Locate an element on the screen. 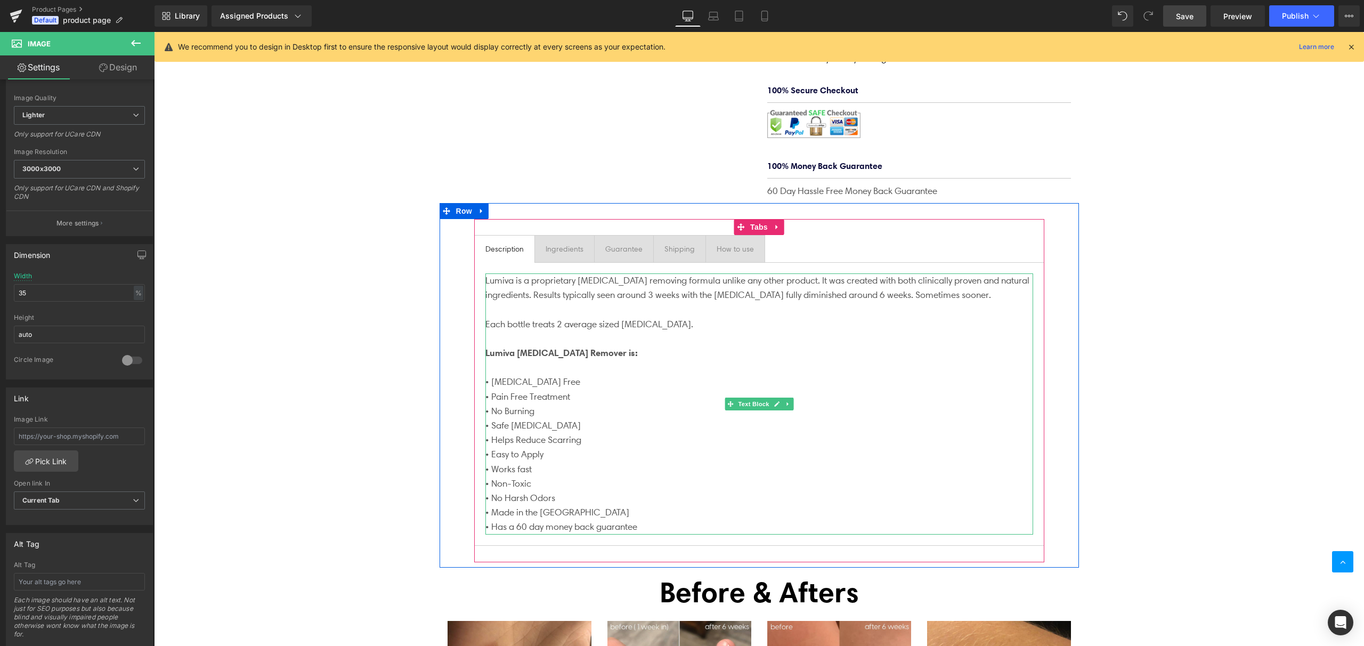 The image size is (1364, 646). div: Shipping is located at coordinates (525, 217).